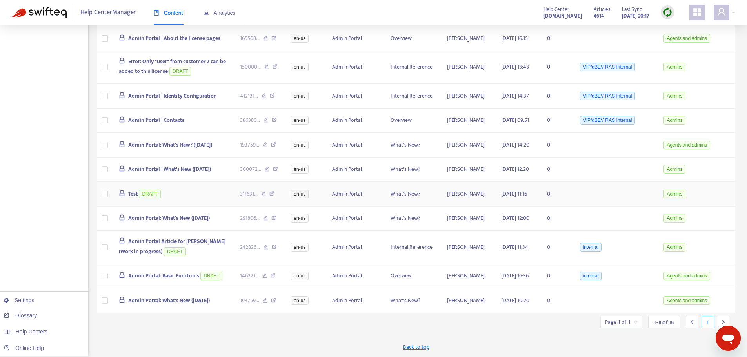 The image size is (747, 357). What do you see at coordinates (20, 316) in the screenshot?
I see `a: Glossary` at bounding box center [20, 316].